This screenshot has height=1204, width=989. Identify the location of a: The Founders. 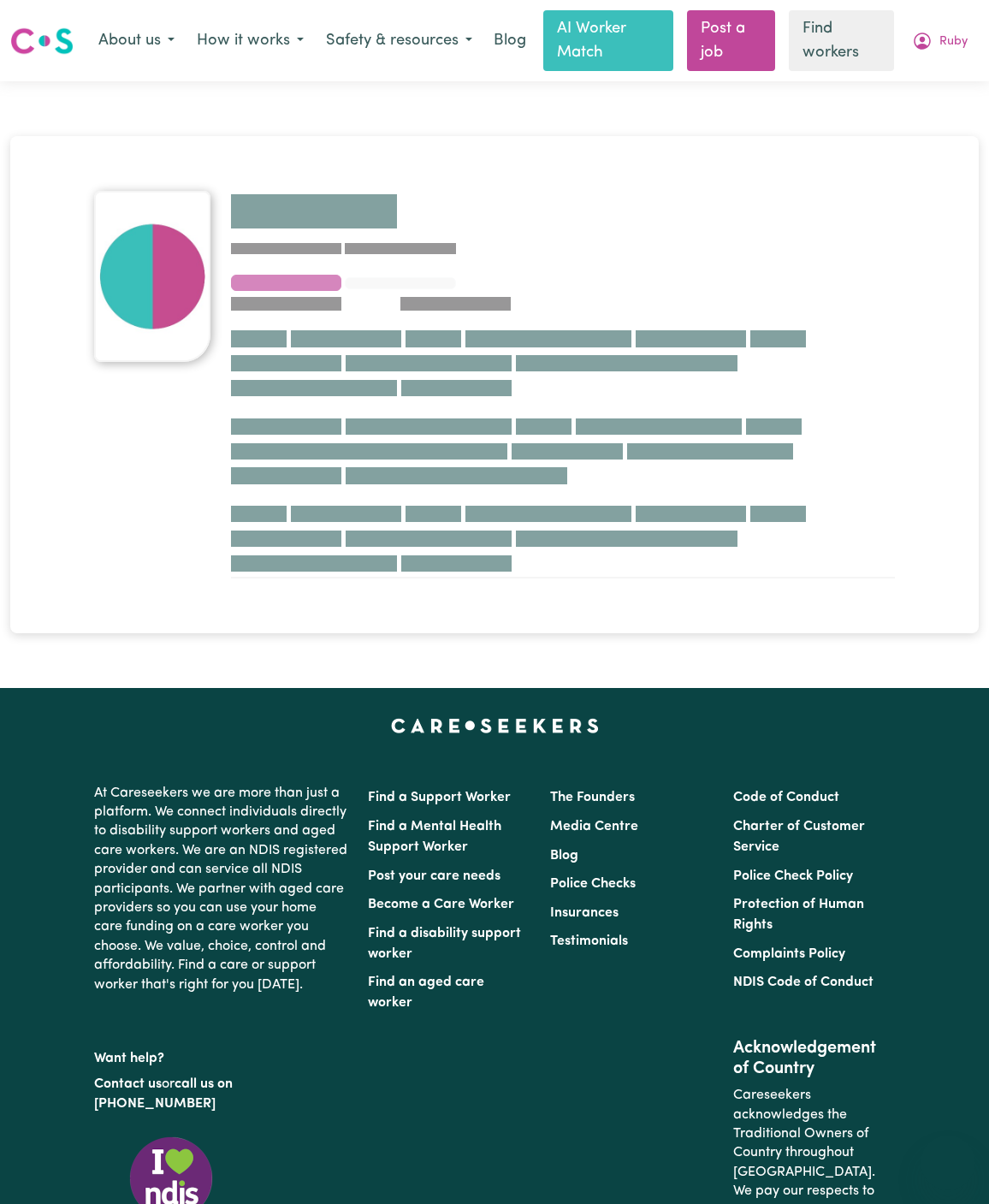
(592, 798).